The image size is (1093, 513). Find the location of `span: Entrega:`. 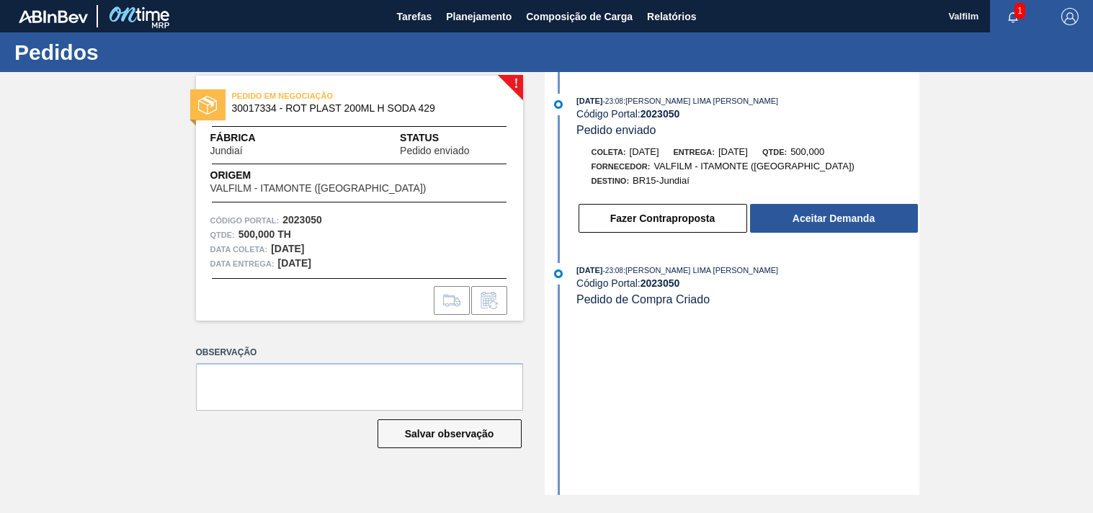

span: Entrega: is located at coordinates (694, 152).